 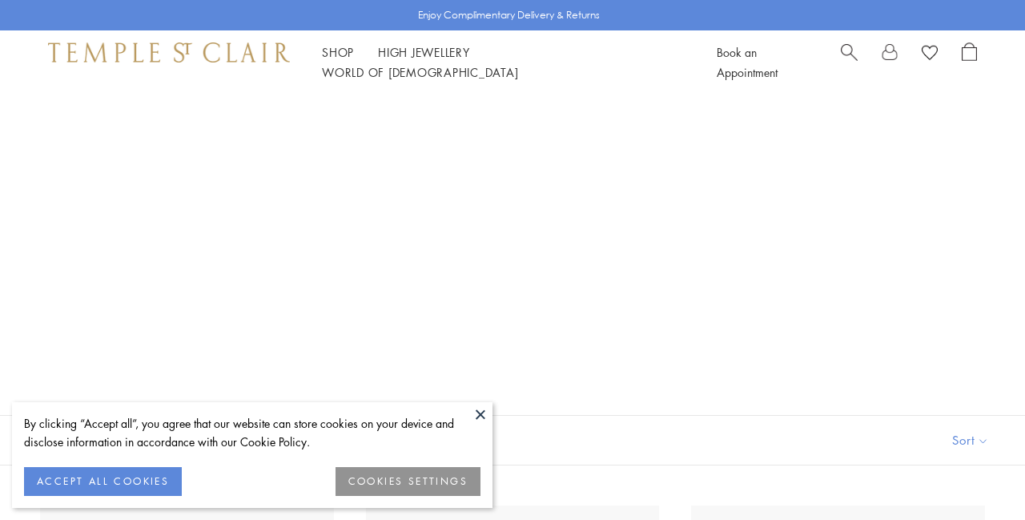 What do you see at coordinates (849, 62) in the screenshot?
I see `a: Search` at bounding box center [849, 62].